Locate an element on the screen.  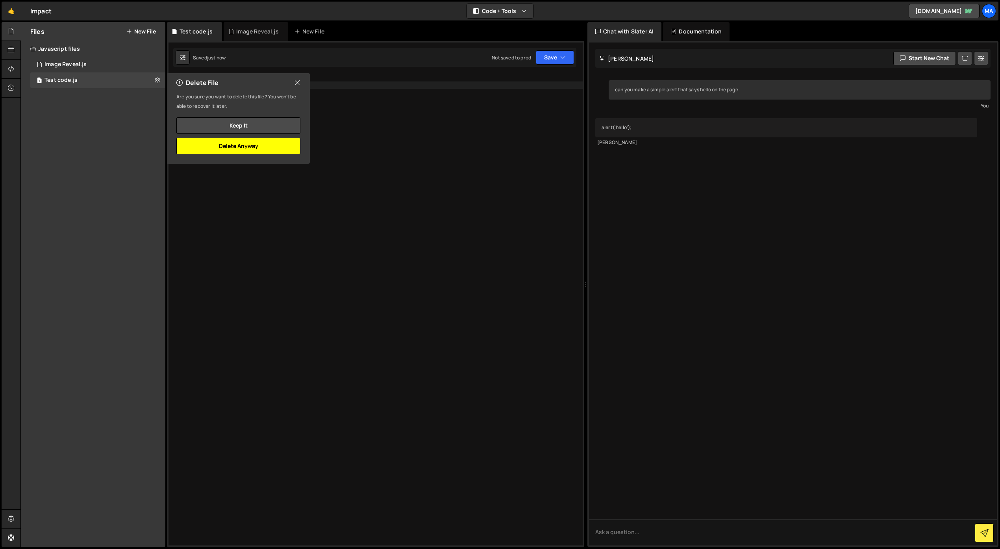
div: alert('hello'); is located at coordinates (786, 128).